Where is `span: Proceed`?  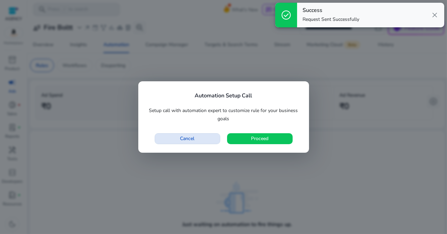
span: Proceed is located at coordinates (260, 138).